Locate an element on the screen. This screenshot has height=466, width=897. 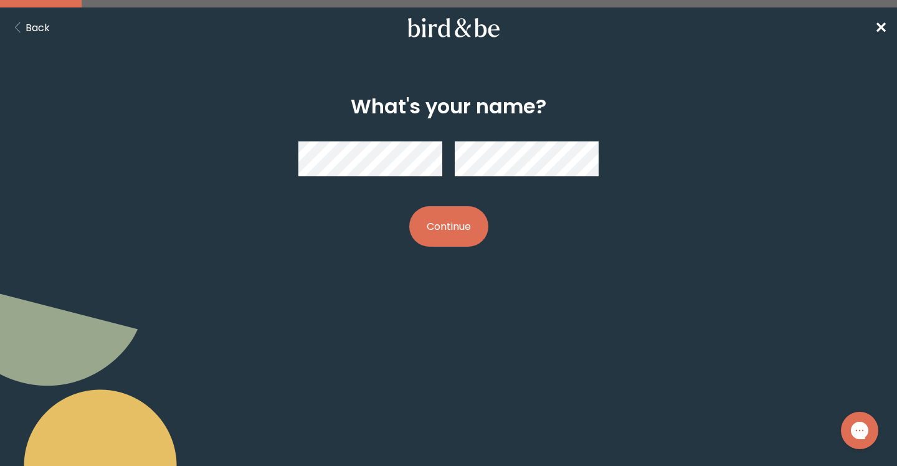
button: Back Button is located at coordinates (30, 27).